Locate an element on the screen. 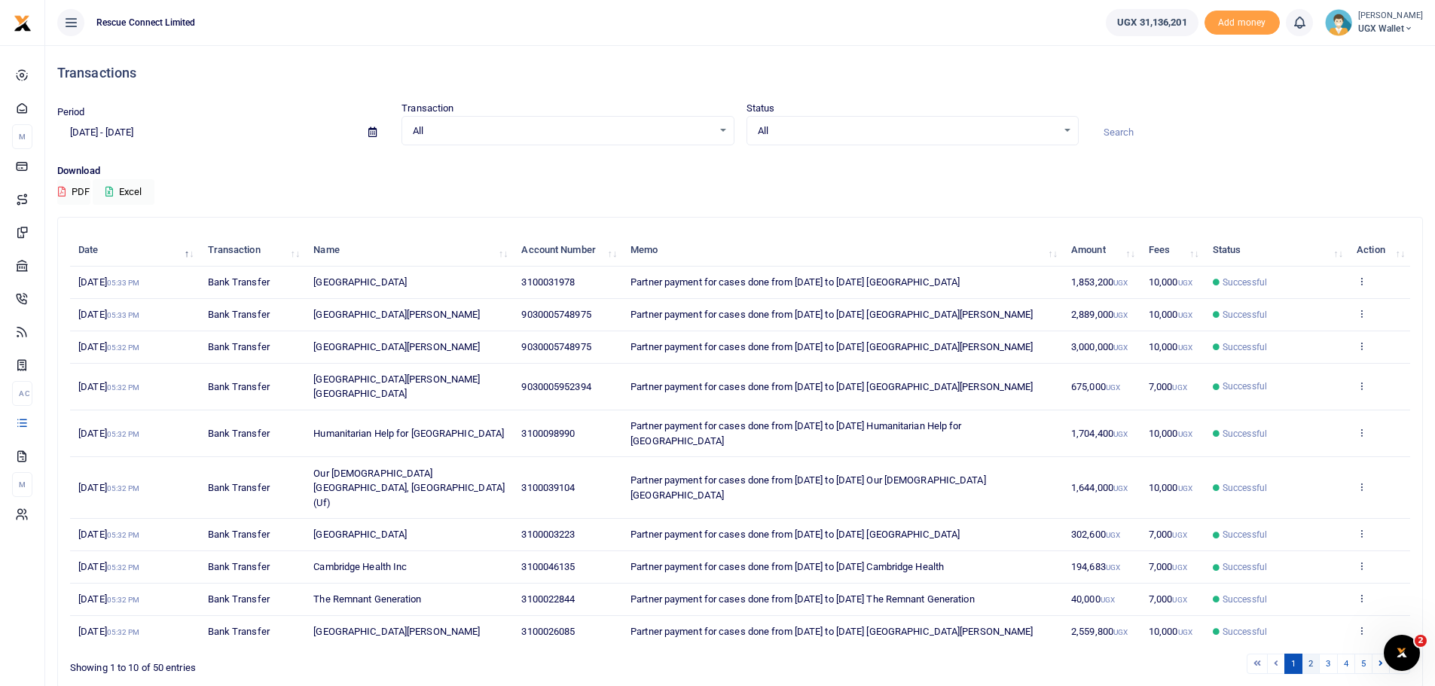 The height and width of the screenshot is (686, 1435). small: 05:33 PM is located at coordinates (124, 315).